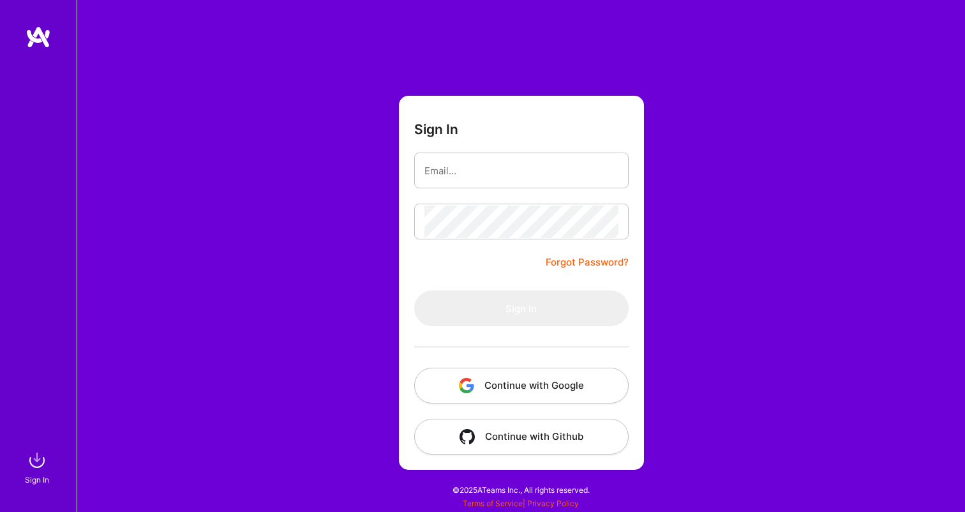  What do you see at coordinates (492, 503) in the screenshot?
I see `a: Terms of Service` at bounding box center [492, 503].